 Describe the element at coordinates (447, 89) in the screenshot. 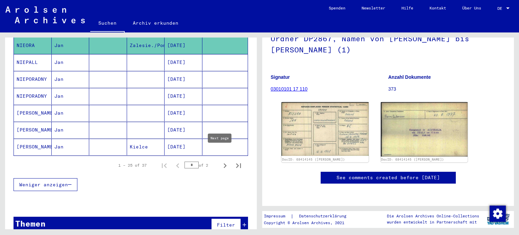

I see `p: 373` at that location.